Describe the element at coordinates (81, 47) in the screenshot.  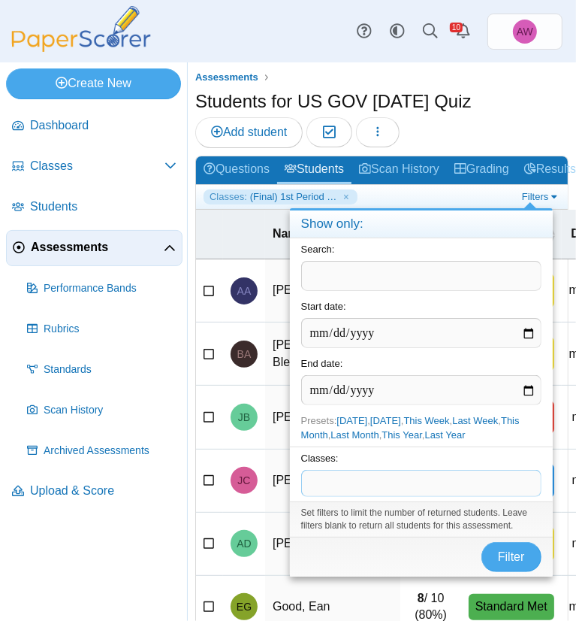
I see `a: PaperScorer` at that location.